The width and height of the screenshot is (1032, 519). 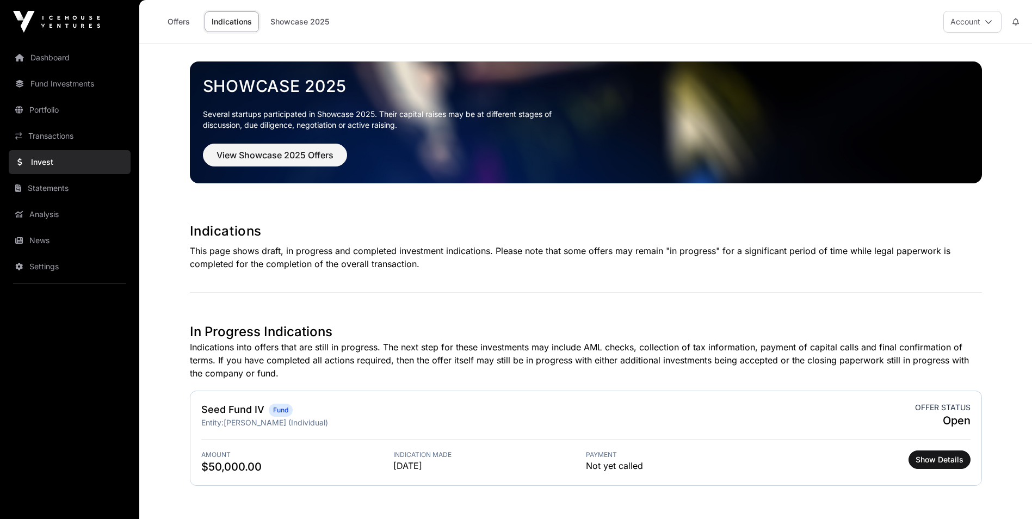 I want to click on span: Show Details, so click(x=939, y=459).